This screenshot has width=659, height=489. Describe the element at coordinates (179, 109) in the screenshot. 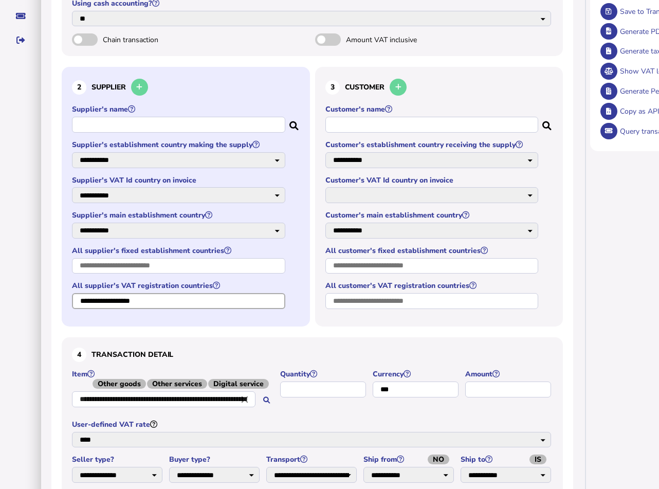

I see `label: Supplier's name` at that location.